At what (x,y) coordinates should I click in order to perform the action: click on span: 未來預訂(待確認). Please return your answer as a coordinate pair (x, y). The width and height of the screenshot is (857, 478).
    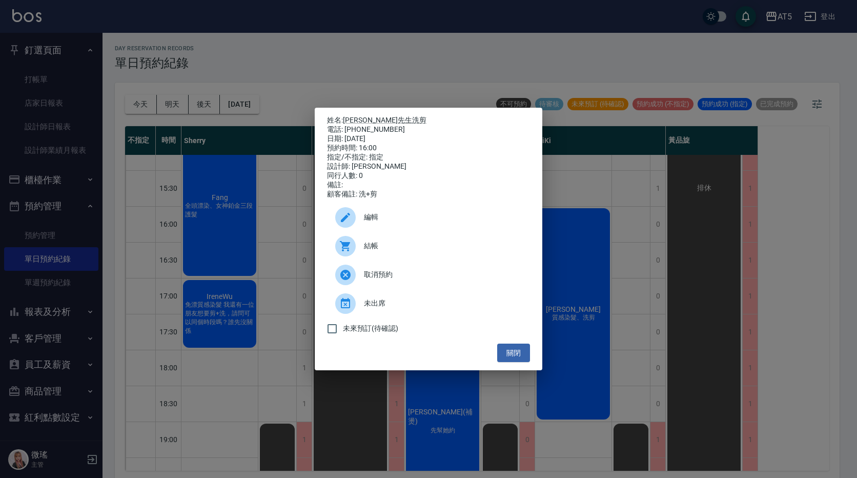
    Looking at the image, I should click on (371, 328).